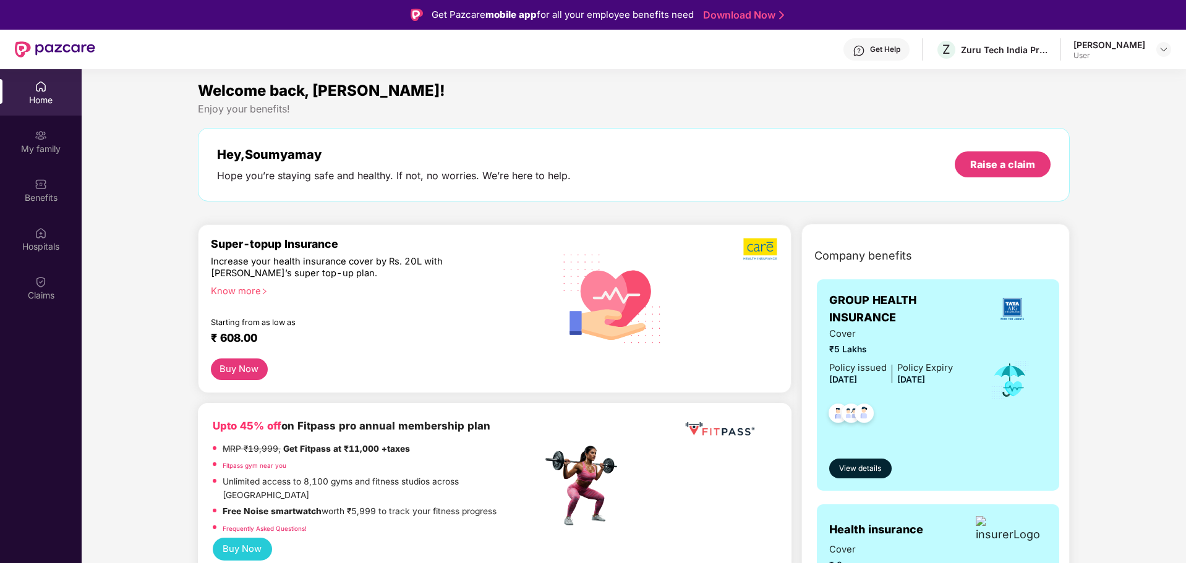  Describe the element at coordinates (1010, 380) in the screenshot. I see `img: icon` at that location.